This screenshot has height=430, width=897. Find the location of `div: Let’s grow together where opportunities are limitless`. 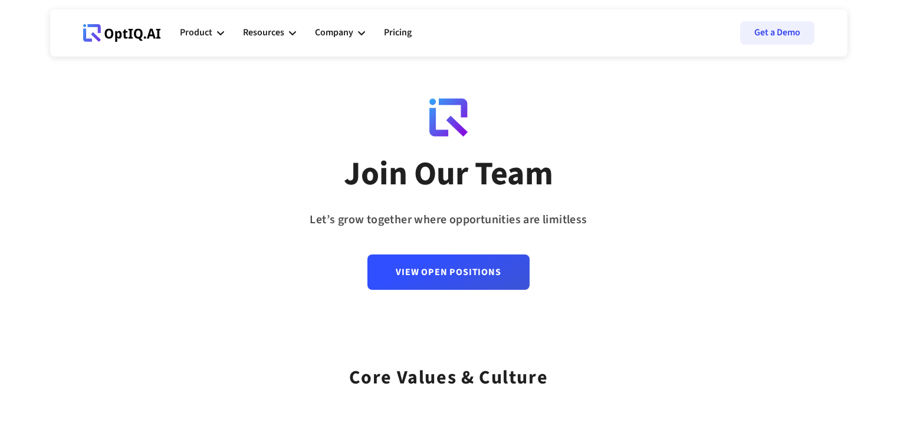

div: Let’s grow together where opportunities are limitless is located at coordinates (448, 220).